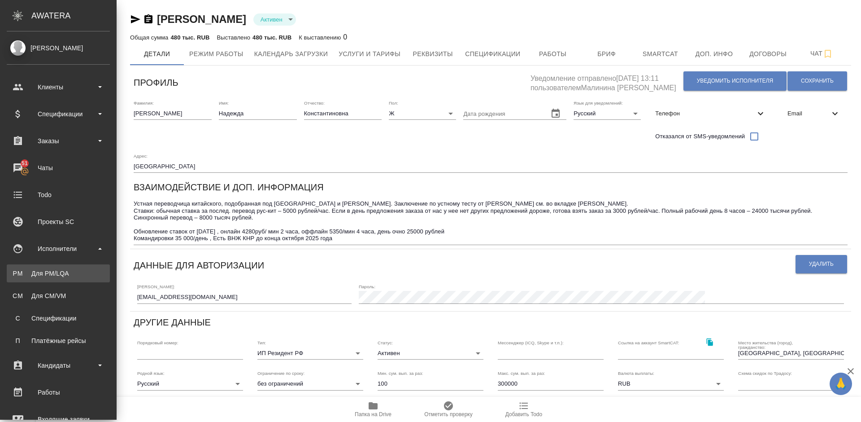 This screenshot has height=422, width=861. I want to click on button: Уведомить исполнителя, so click(735, 81).